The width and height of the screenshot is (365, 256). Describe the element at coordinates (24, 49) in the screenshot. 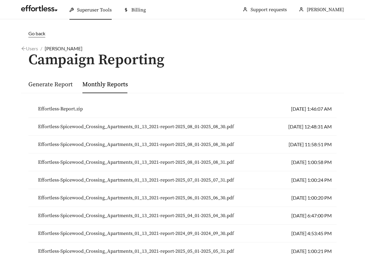

I see `span: arrow-left` at that location.